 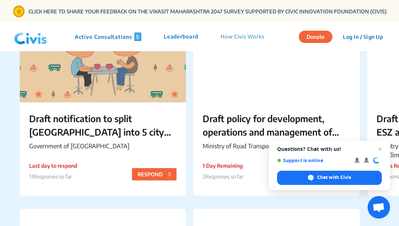 I want to click on p: How Civis Works, so click(x=242, y=37).